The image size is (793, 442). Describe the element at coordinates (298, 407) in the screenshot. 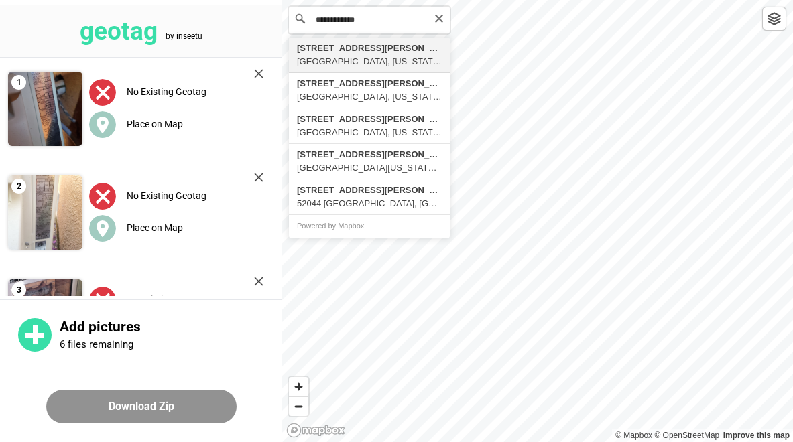

I see `span: Zoom out` at that location.